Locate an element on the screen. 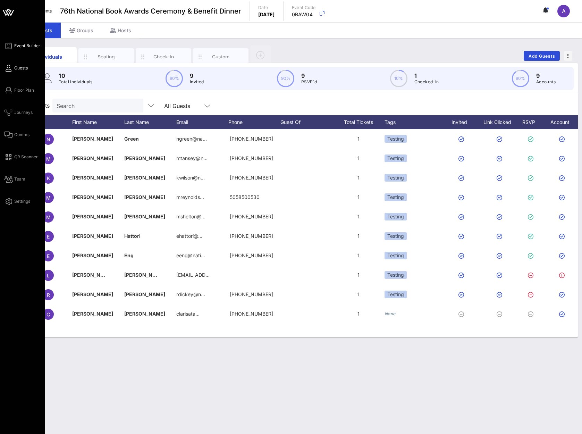 The height and width of the screenshot is (434, 582). div: Individuals is located at coordinates (49, 57).